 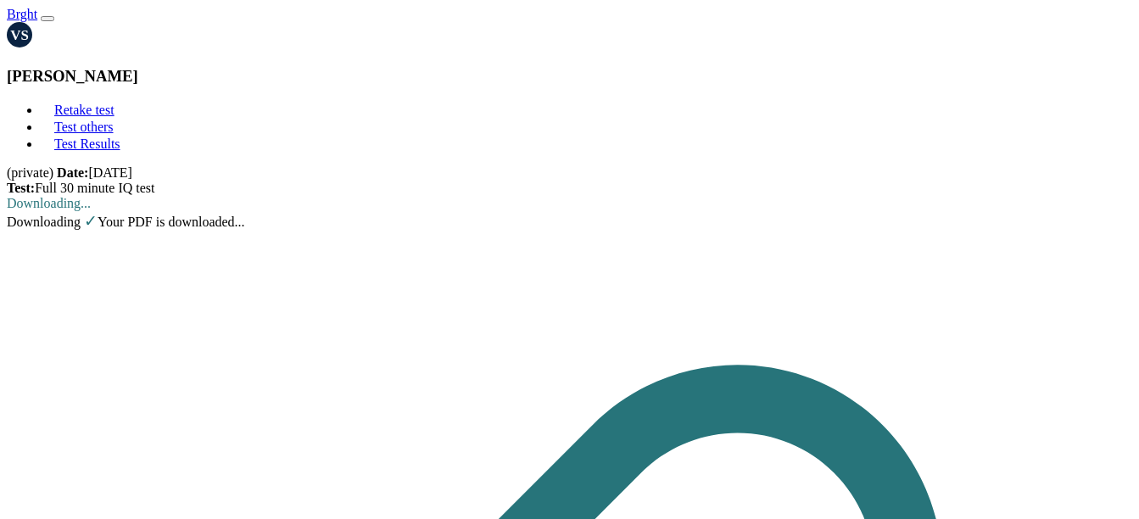 What do you see at coordinates (22, 14) in the screenshot?
I see `a: Brght` at bounding box center [22, 14].